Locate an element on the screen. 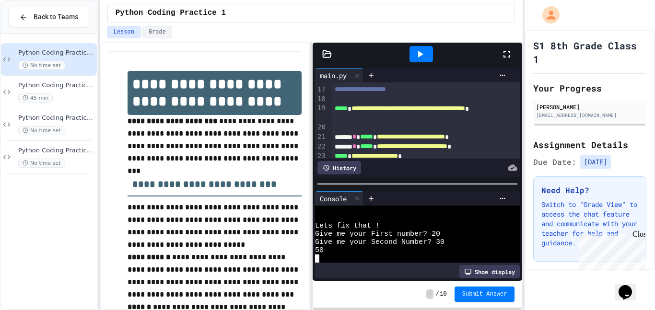  span: Lets fix that ! is located at coordinates (347, 226).